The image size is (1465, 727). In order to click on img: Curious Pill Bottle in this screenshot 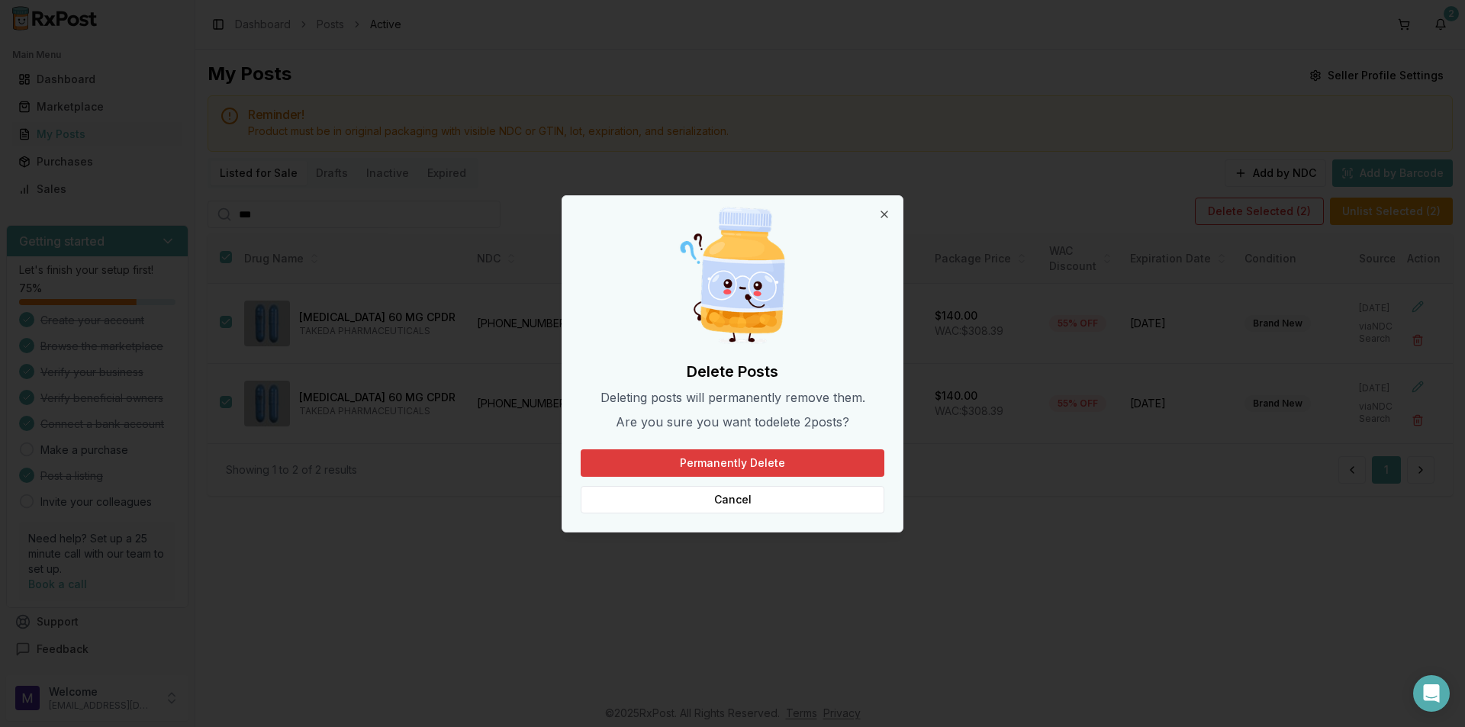, I will do `click(733, 276)`.